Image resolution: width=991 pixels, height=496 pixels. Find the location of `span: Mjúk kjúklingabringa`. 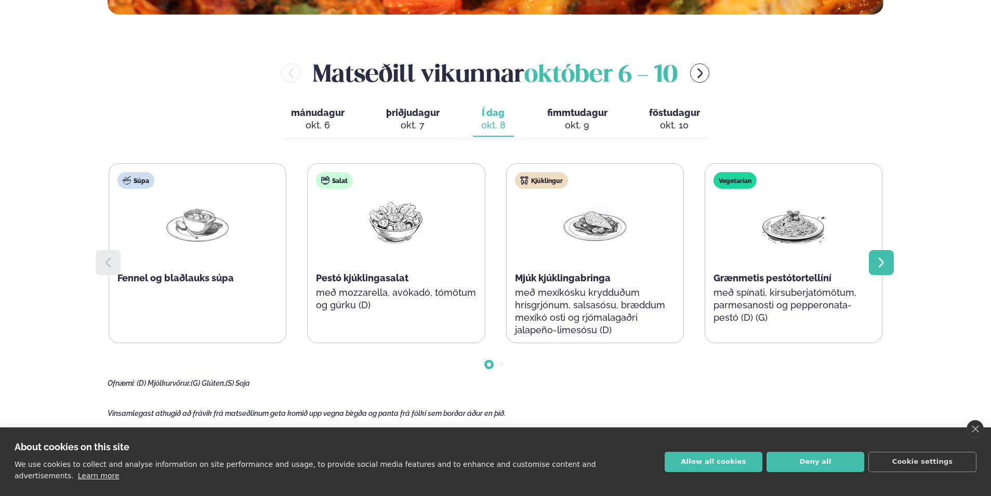

span: Mjúk kjúklingabringa is located at coordinates (563, 277).